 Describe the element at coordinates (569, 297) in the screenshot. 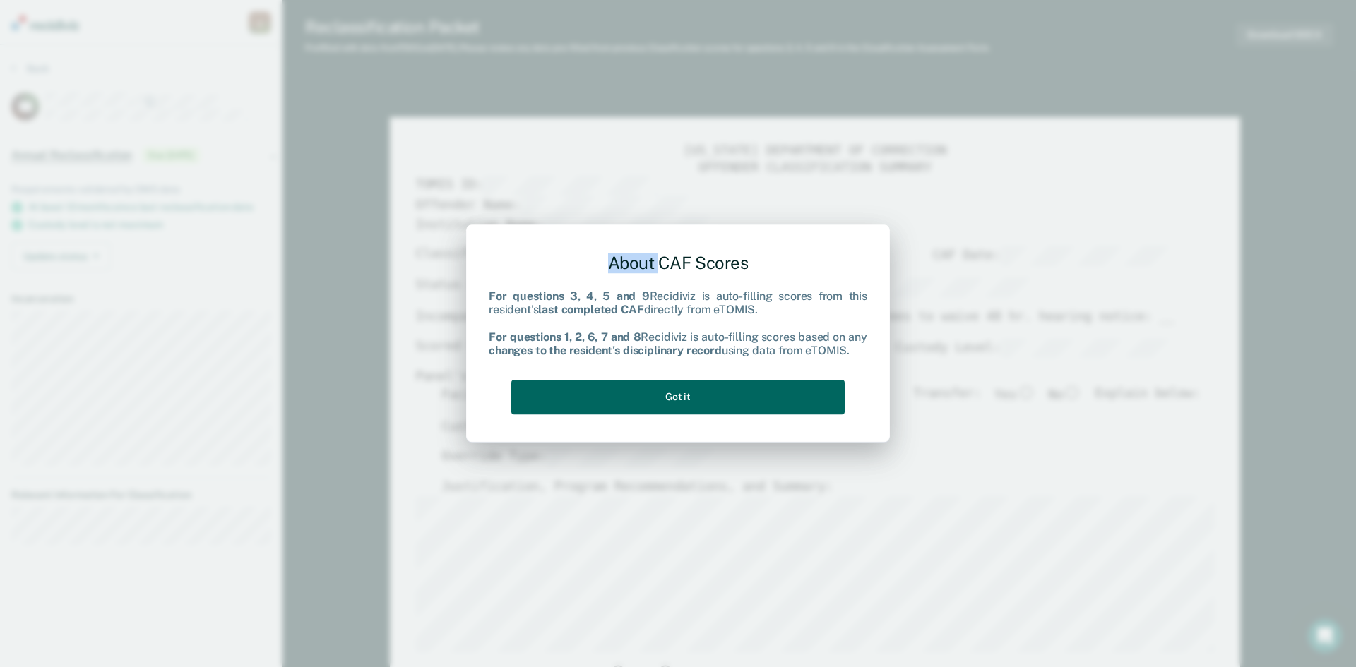

I see `b: For questions 3, 4, 5 and 9` at that location.